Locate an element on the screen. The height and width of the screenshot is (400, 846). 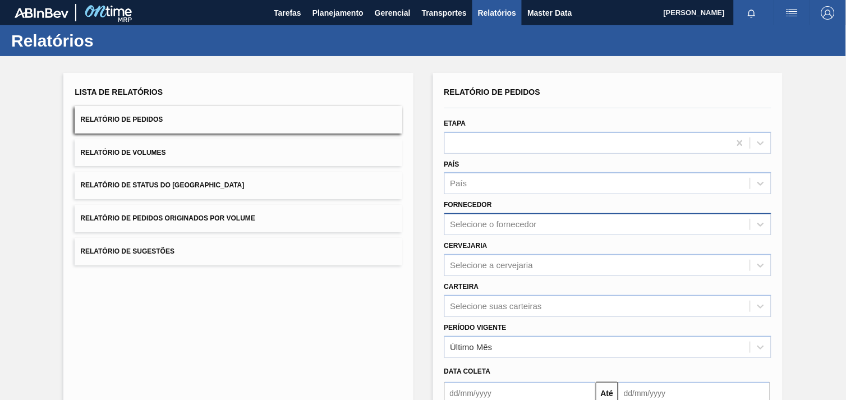
button: Relatório de Volumes is located at coordinates (238, 153).